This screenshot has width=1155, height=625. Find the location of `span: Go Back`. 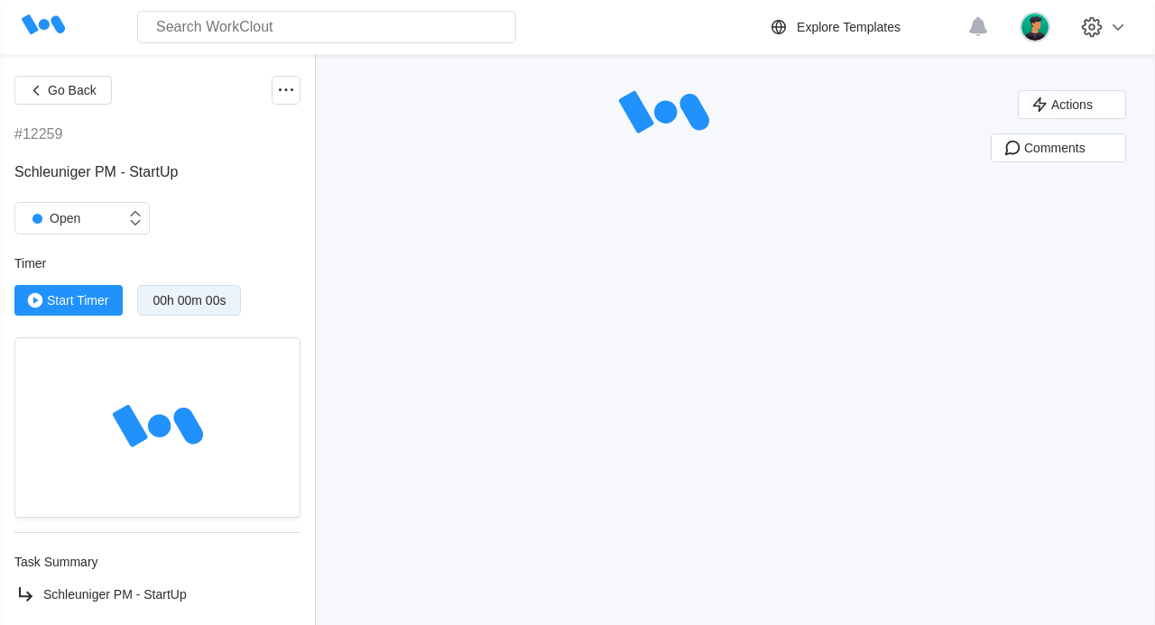

span: Go Back is located at coordinates (72, 90).